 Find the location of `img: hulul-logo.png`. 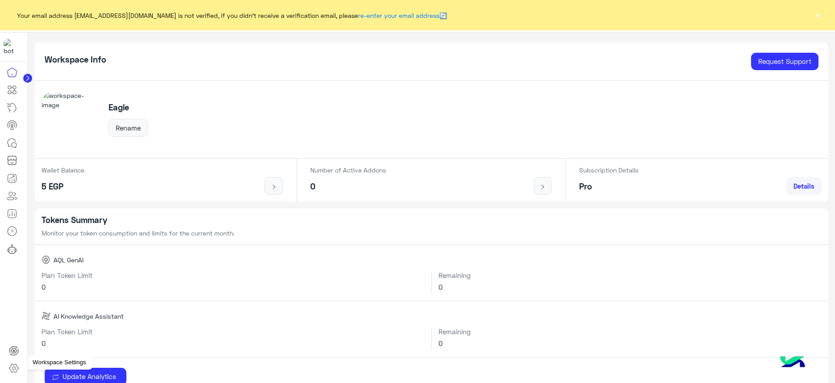

img: hulul-logo.png is located at coordinates (792, 362).